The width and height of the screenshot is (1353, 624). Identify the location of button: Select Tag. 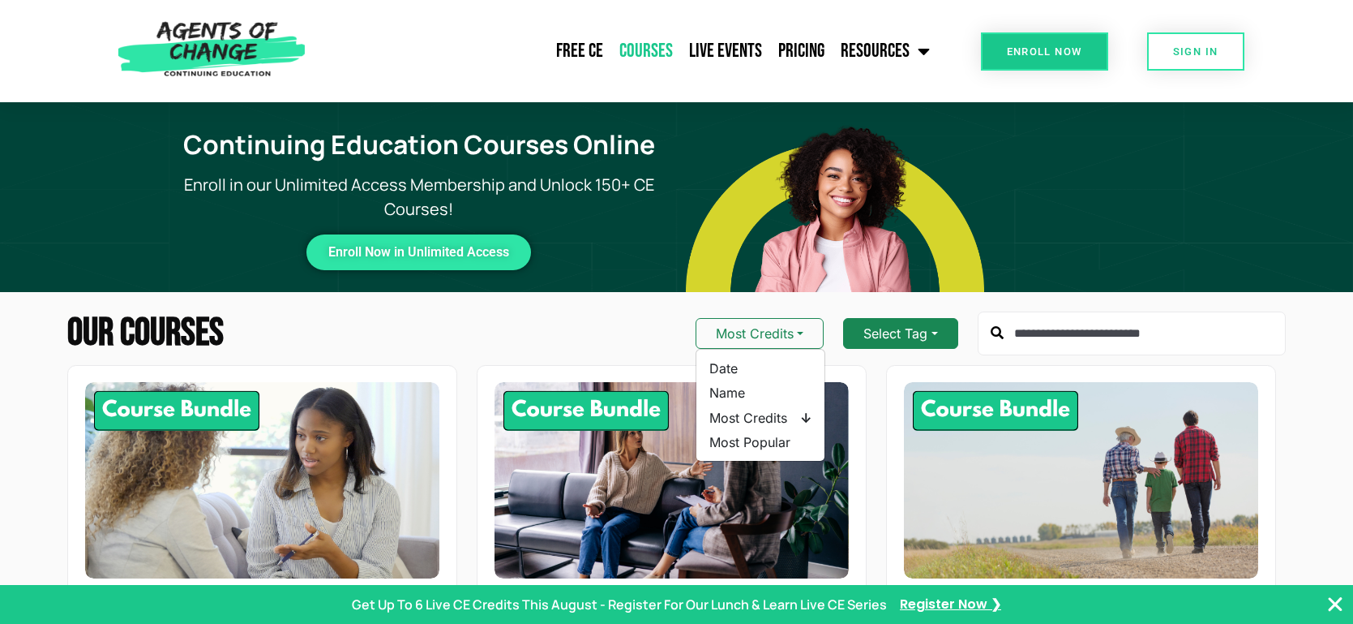
(900, 333).